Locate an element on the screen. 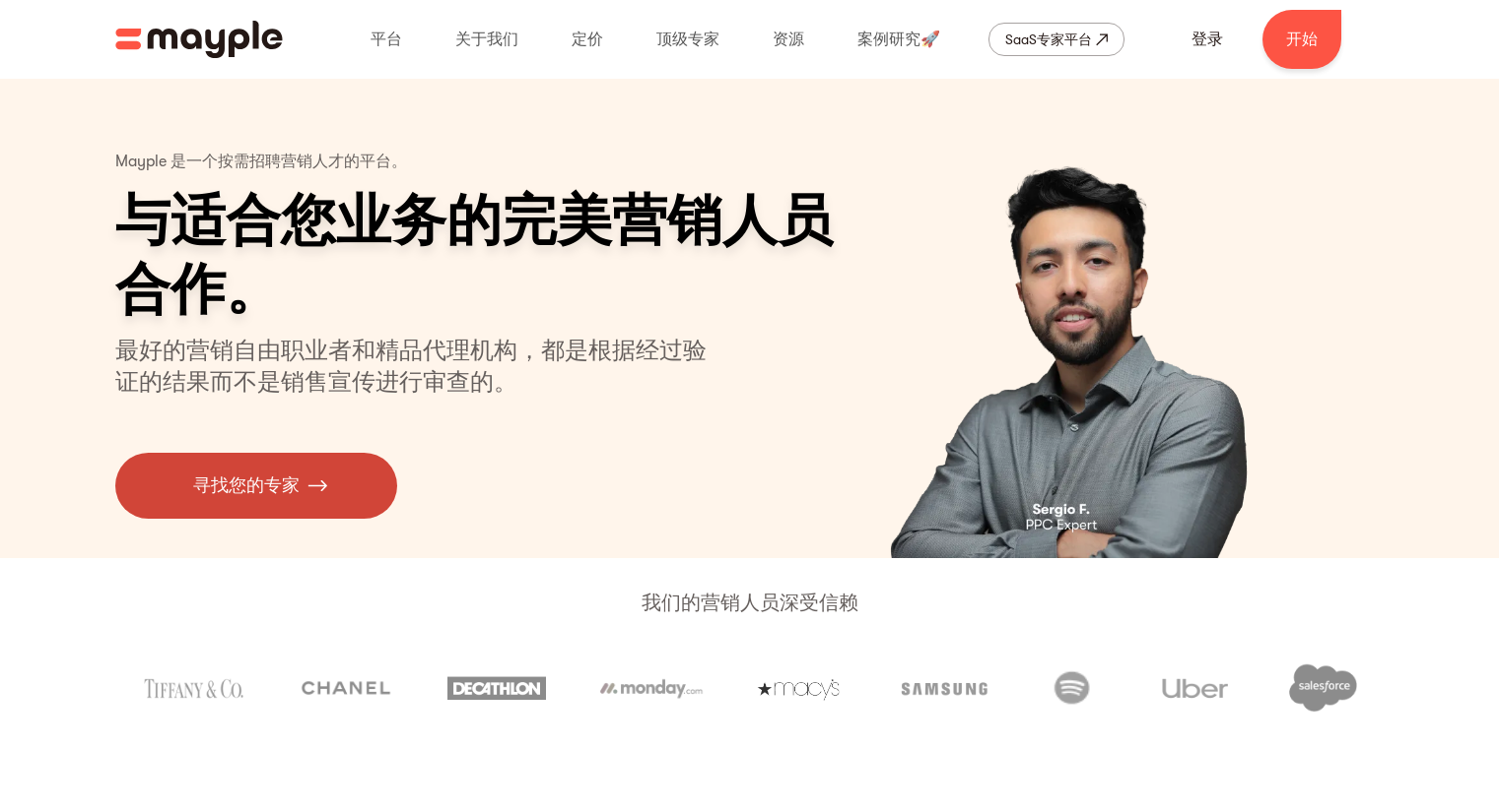  a: 开始 is located at coordinates (1301, 39).